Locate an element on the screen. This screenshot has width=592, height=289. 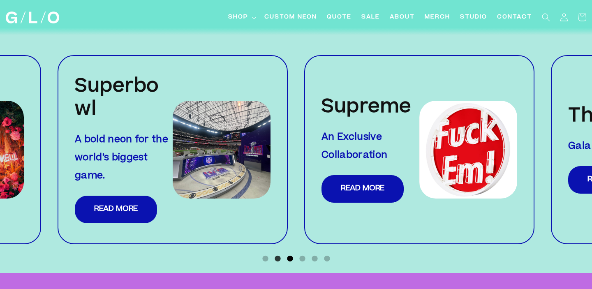
a: Custom Neon is located at coordinates (290, 17).